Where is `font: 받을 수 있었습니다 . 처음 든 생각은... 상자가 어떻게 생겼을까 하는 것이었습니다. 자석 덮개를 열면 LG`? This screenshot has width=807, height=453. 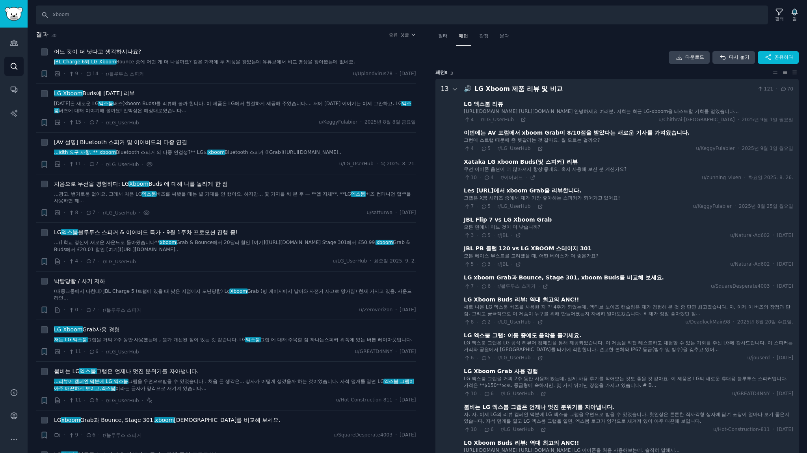 font: 받을 수 있었습니다 . 처음 든 생각은... 상자가 어떻게 생겼을까 하는 것이었습니다. 자석 덮개를 열면 LG is located at coordinates (273, 382).